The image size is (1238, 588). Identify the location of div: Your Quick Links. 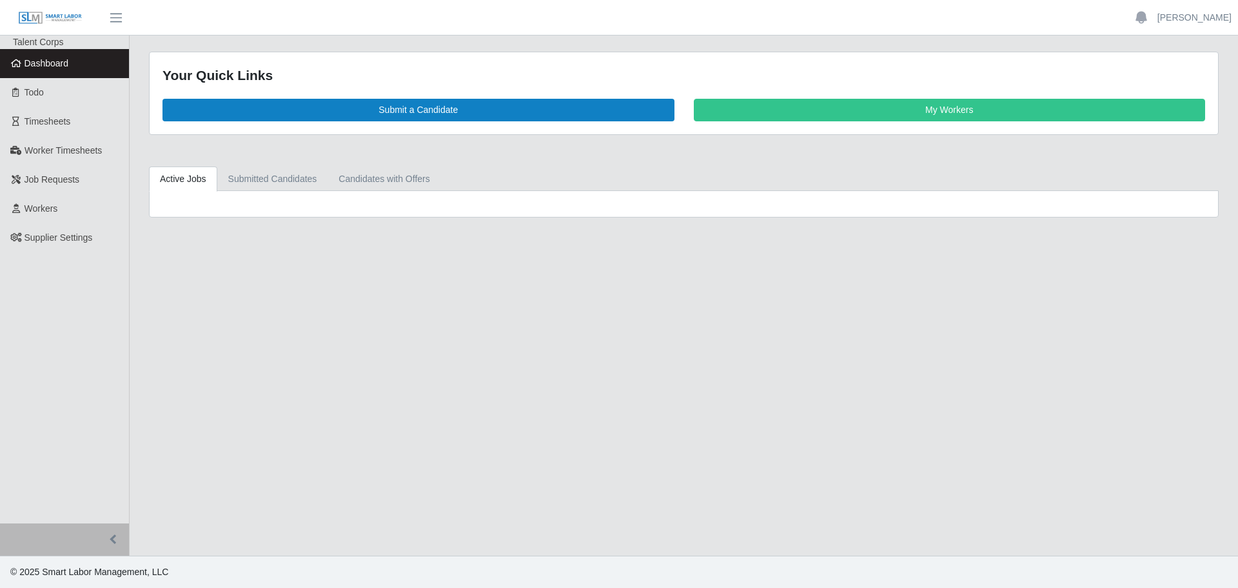
(684, 75).